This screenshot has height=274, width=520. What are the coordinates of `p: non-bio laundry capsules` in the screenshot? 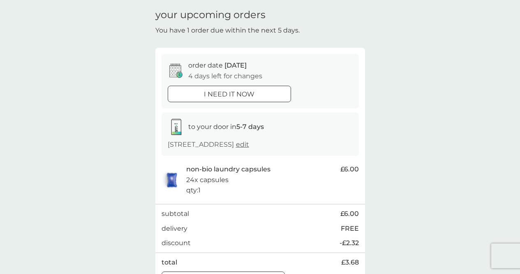 It's located at (228, 169).